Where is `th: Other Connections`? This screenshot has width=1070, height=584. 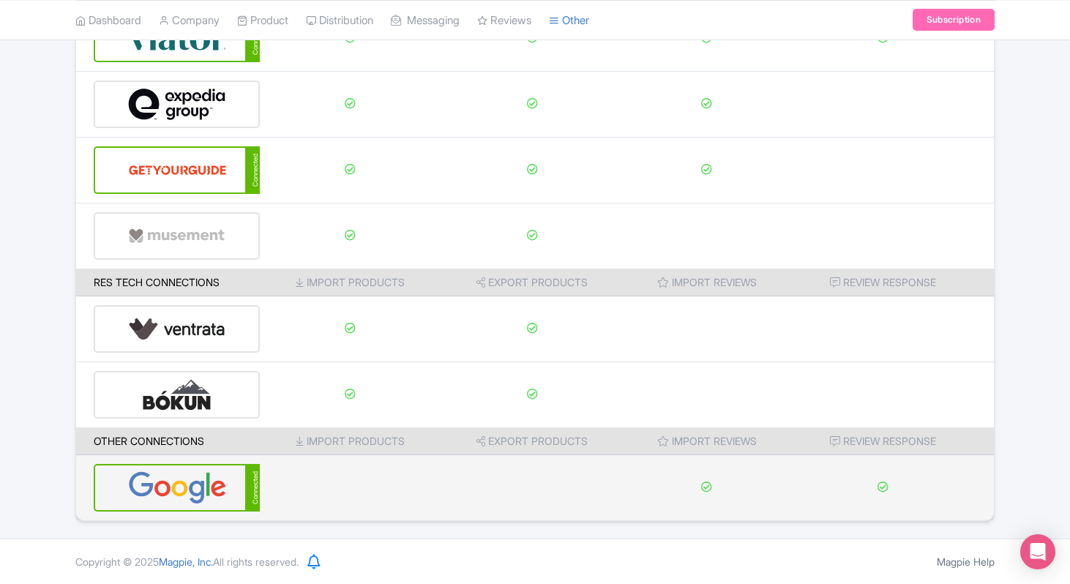 th: Other Connections is located at coordinates (168, 441).